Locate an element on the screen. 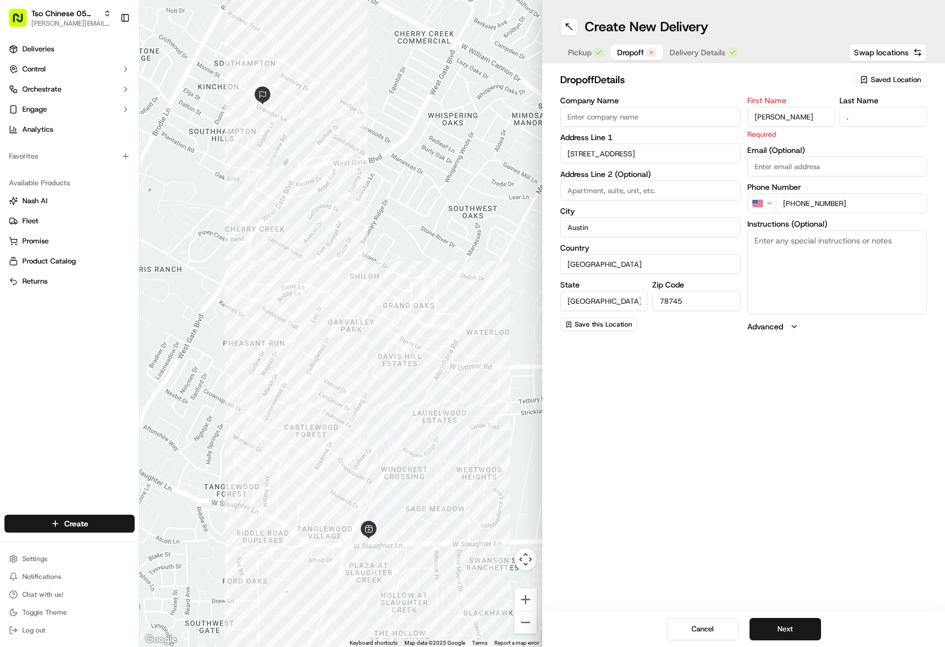 The width and height of the screenshot is (945, 647). input: Got a question? Start typing here... is located at coordinates (115, 78).